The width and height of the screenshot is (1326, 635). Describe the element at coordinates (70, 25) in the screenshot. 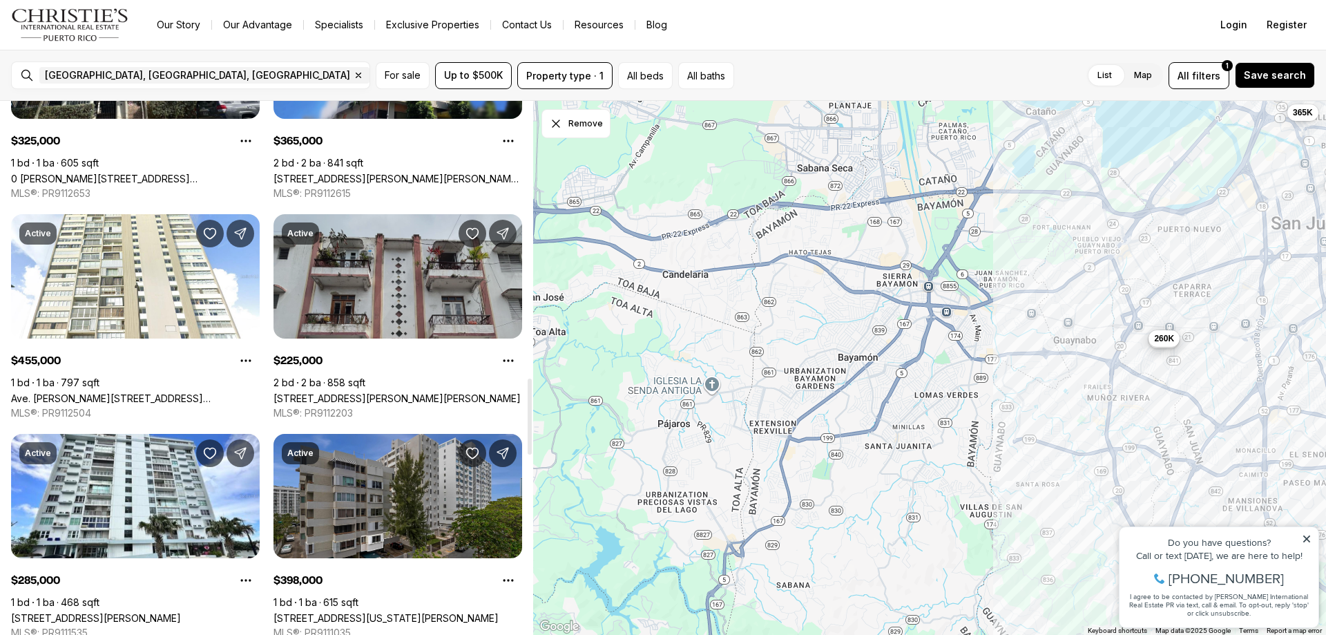

I see `a: logo` at that location.